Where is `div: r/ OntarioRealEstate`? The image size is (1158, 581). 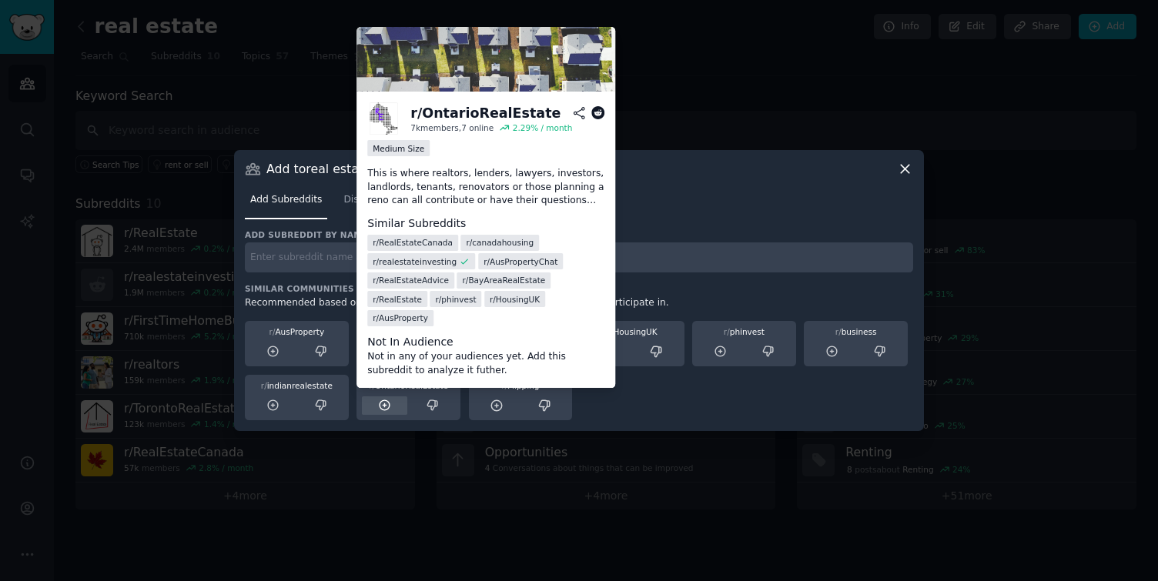 div: r/ OntarioRealEstate is located at coordinates (485, 113).